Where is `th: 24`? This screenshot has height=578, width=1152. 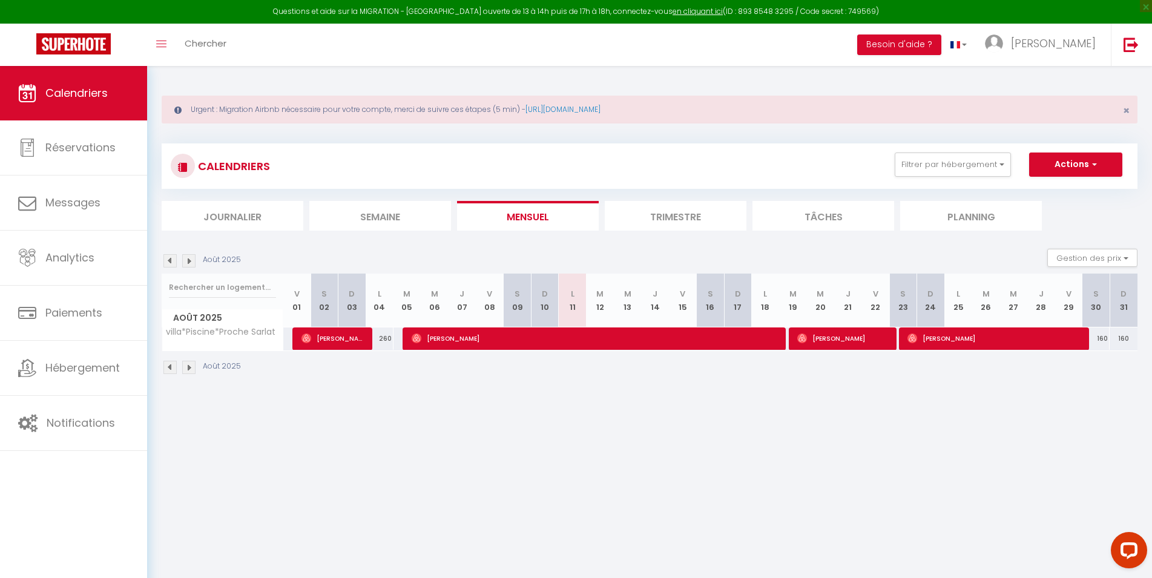 th: 24 is located at coordinates (931, 300).